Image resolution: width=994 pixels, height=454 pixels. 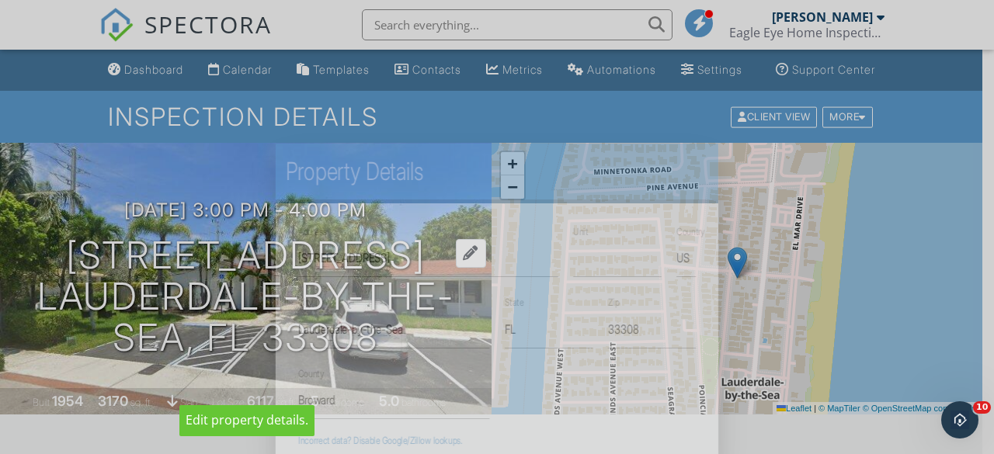 I want to click on label: Address, so click(x=312, y=231).